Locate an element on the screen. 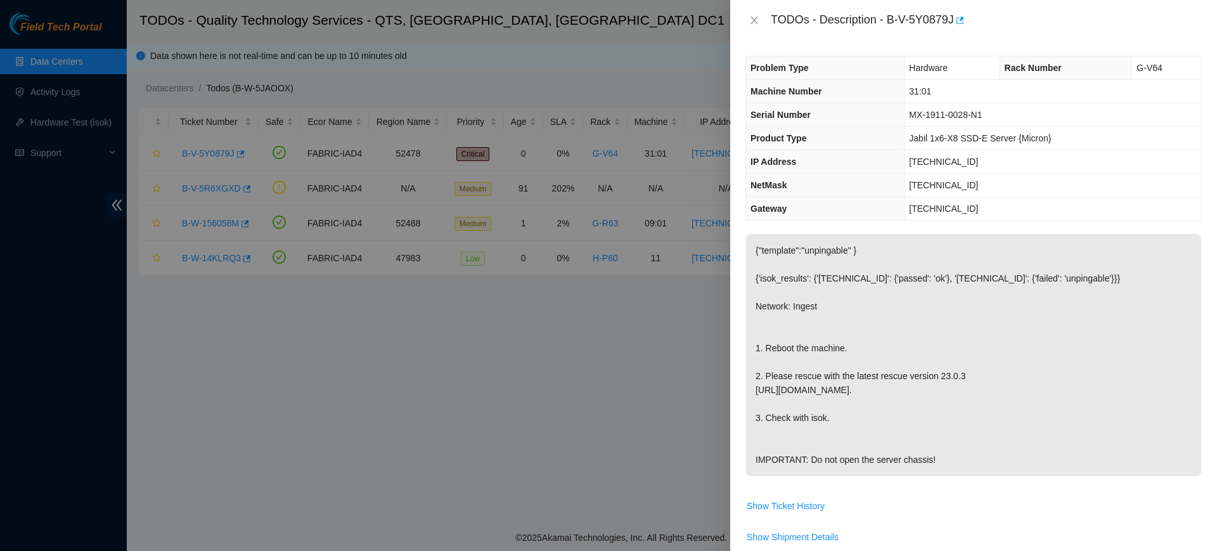  span: Gateway is located at coordinates (769, 209).